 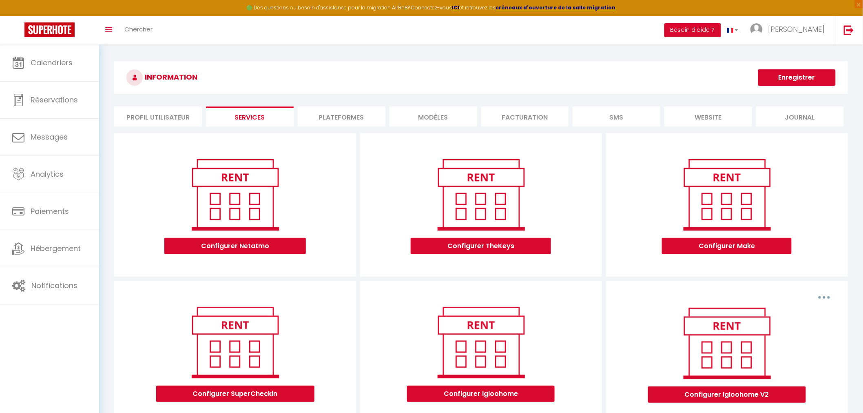 I want to click on span: Hébergement, so click(x=55, y=248).